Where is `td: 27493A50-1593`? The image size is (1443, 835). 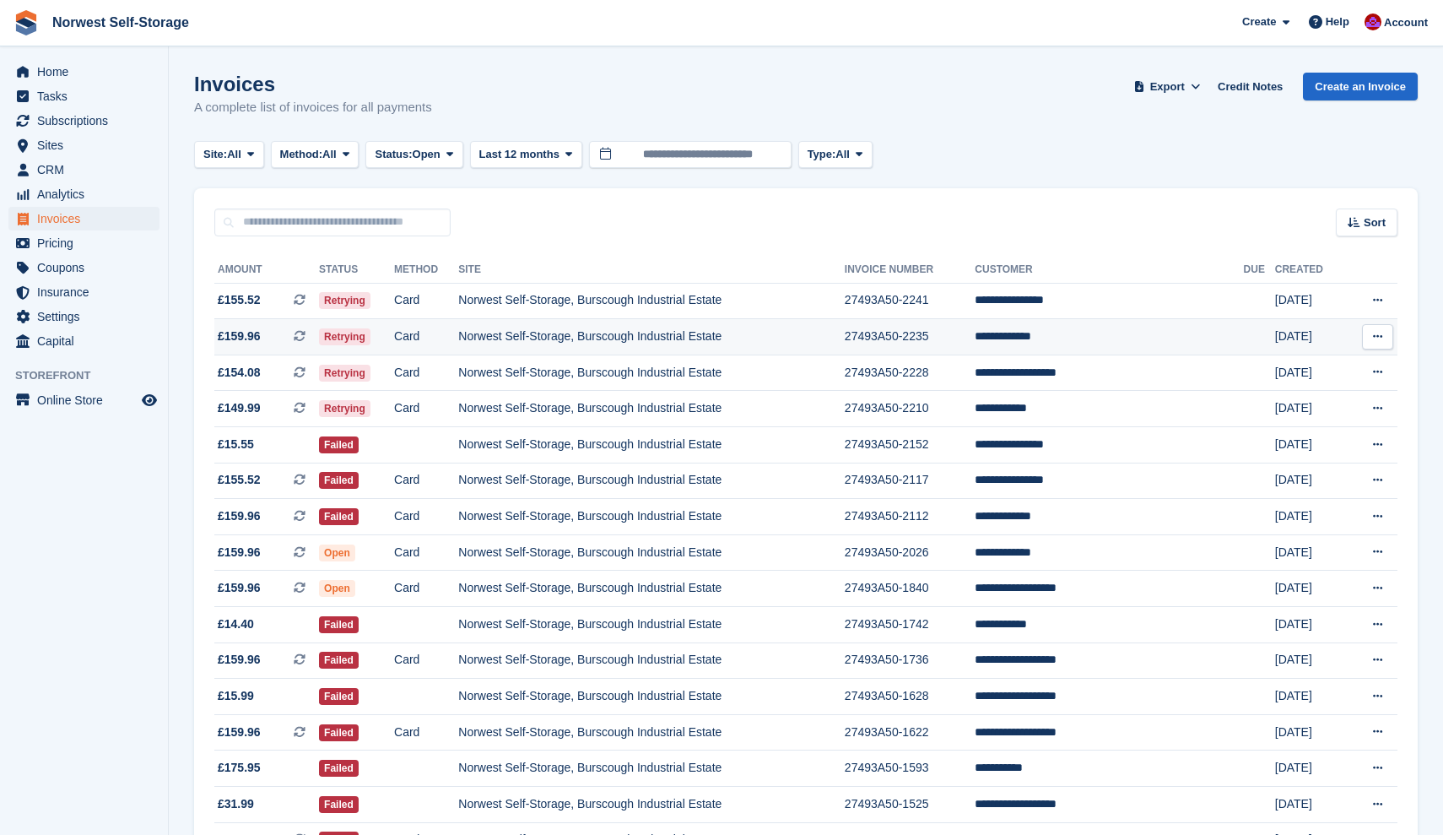 td: 27493A50-1593 is located at coordinates (910, 768).